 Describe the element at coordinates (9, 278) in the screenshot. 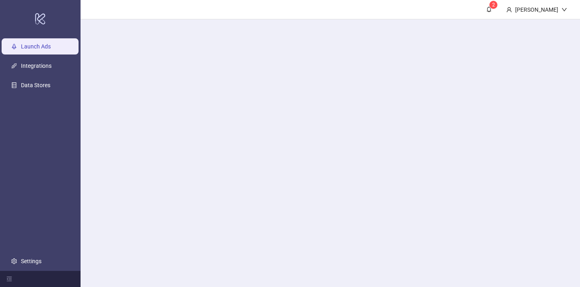

I see `span: menu-fold` at that location.